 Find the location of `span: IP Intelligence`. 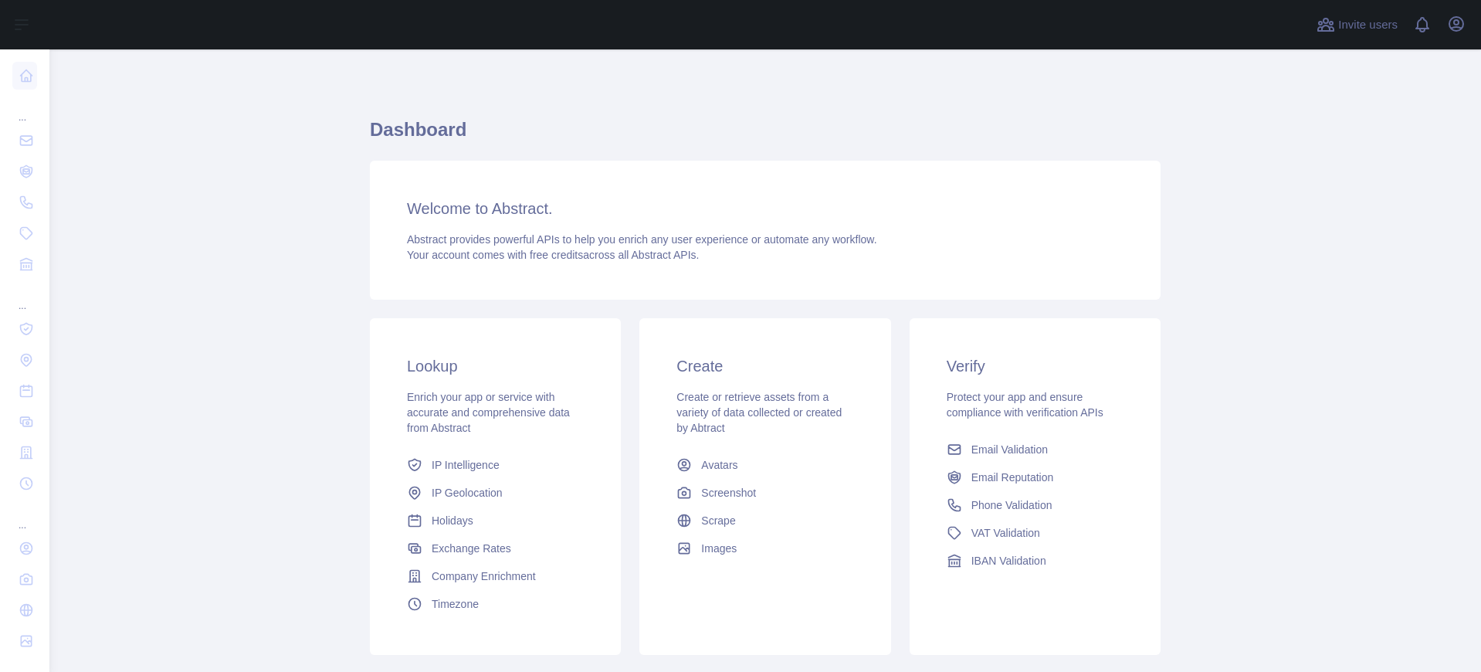

span: IP Intelligence is located at coordinates (466, 465).